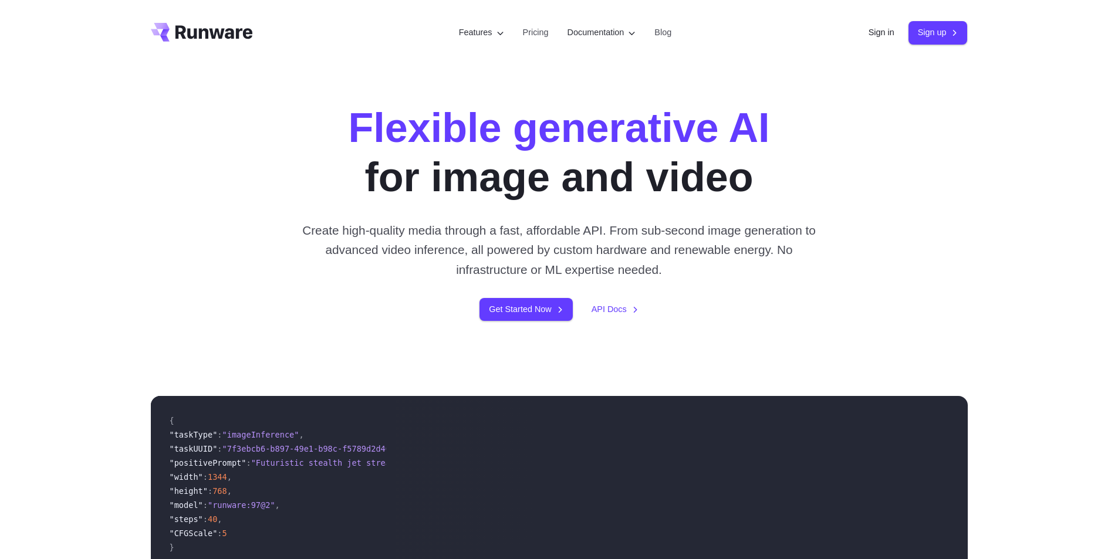 This screenshot has width=1118, height=559. Describe the element at coordinates (938, 32) in the screenshot. I see `a: Sign up` at that location.